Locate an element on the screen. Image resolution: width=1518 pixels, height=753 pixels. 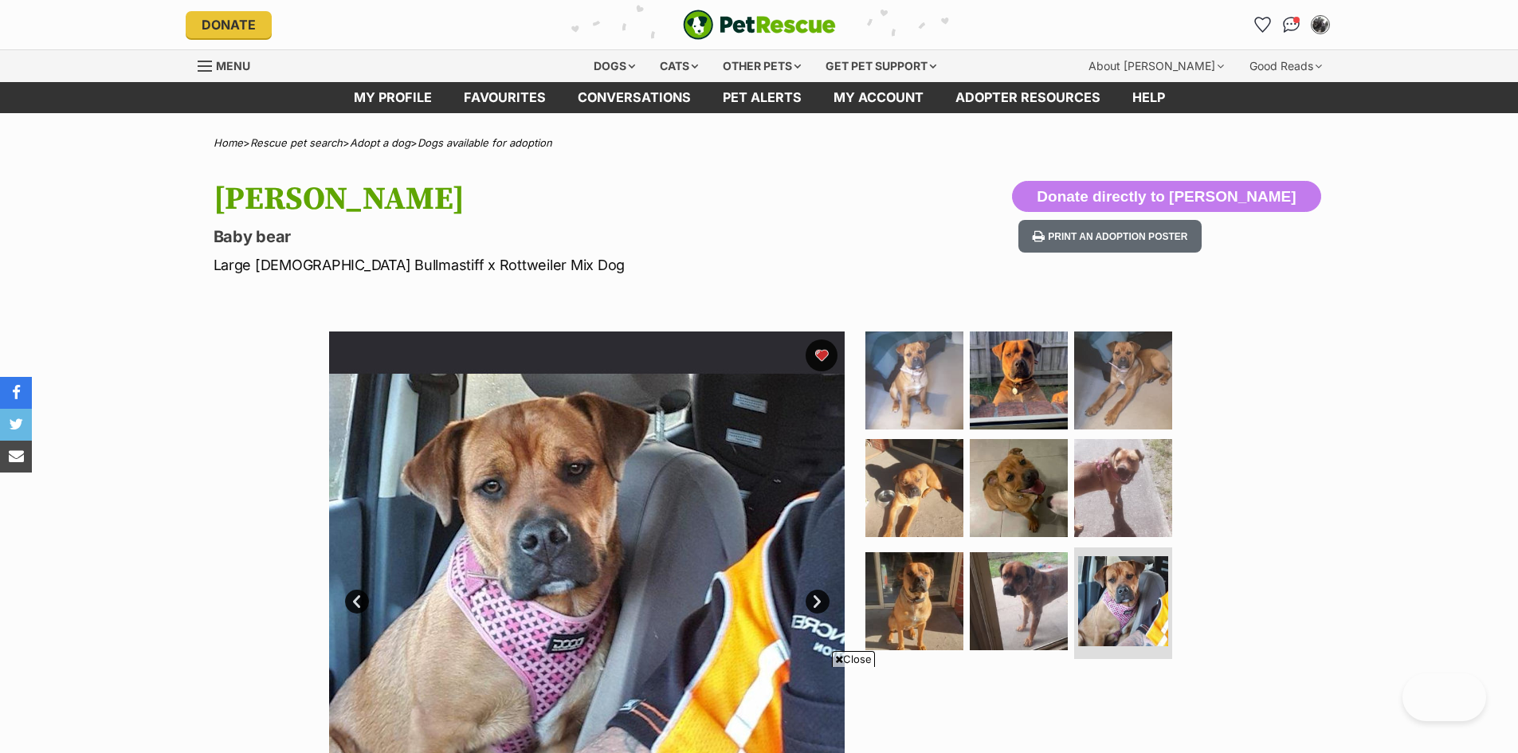
button: favourite is located at coordinates (822, 355).